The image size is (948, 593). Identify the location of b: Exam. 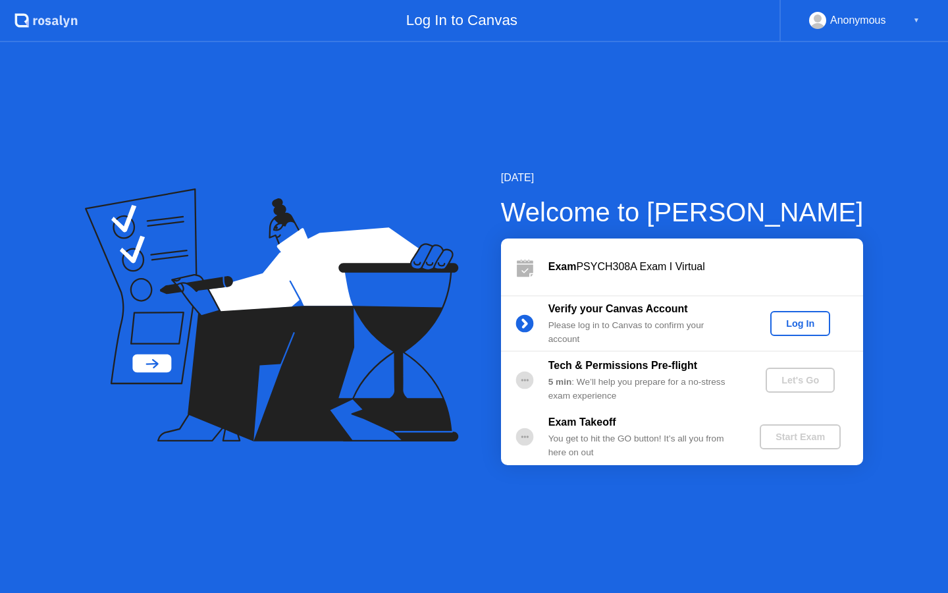
(562, 266).